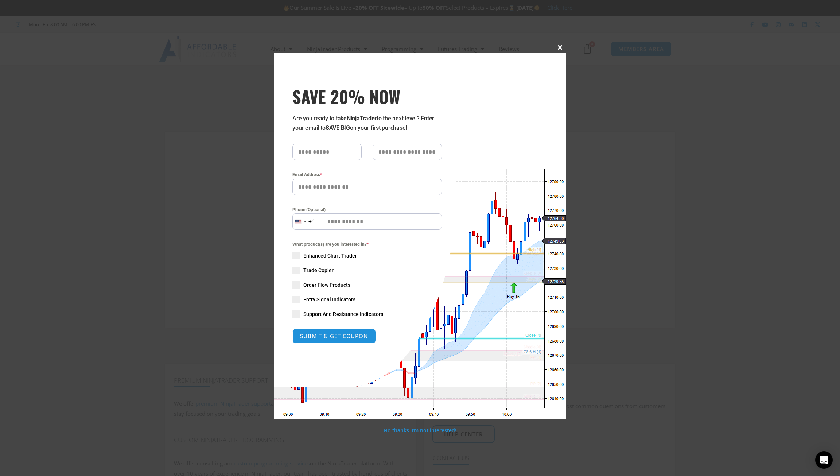 This screenshot has height=476, width=840. Describe the element at coordinates (318, 270) in the screenshot. I see `span: Trade Copier` at that location.